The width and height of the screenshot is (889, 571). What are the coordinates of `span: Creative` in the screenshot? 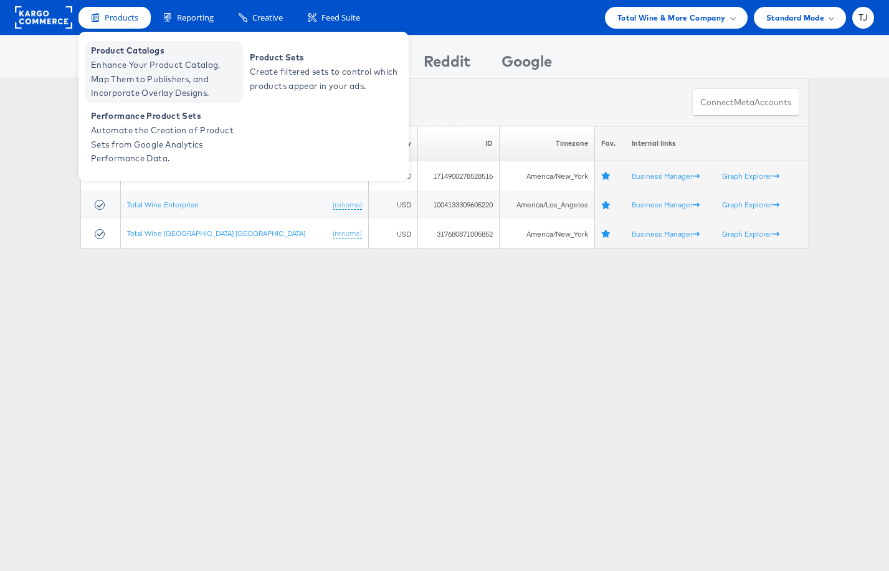 It's located at (267, 17).